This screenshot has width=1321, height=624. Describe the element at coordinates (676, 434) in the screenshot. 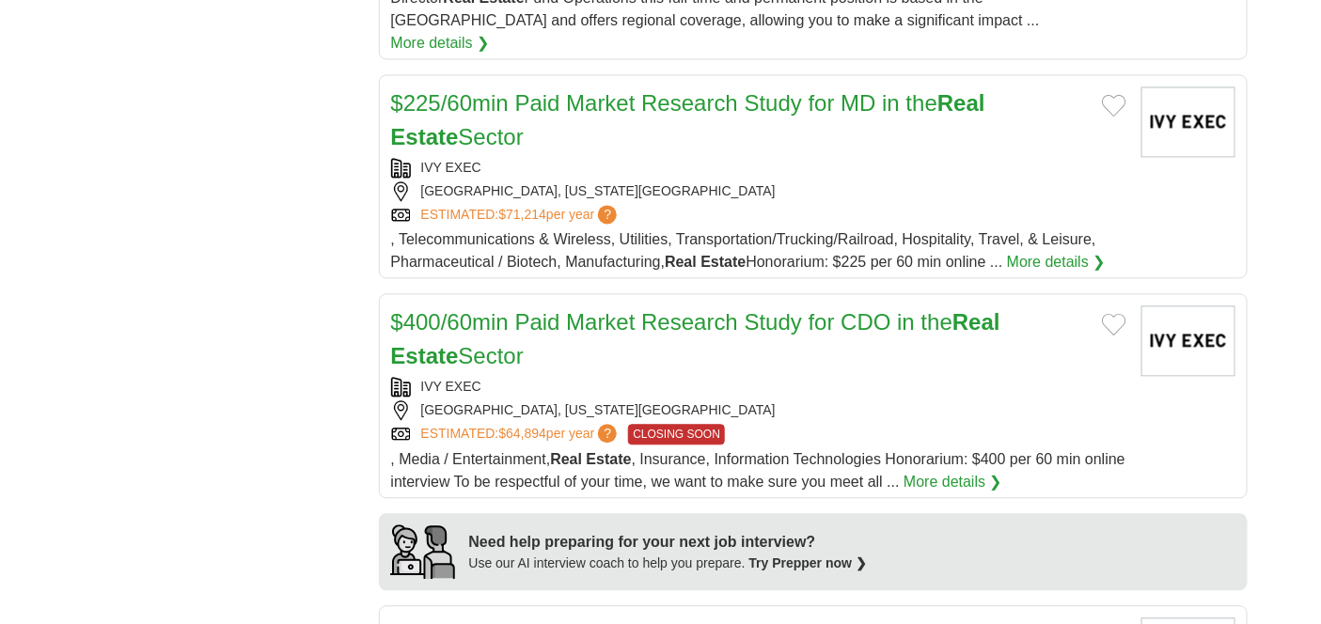

I see `span: CLOSING SOON` at that location.